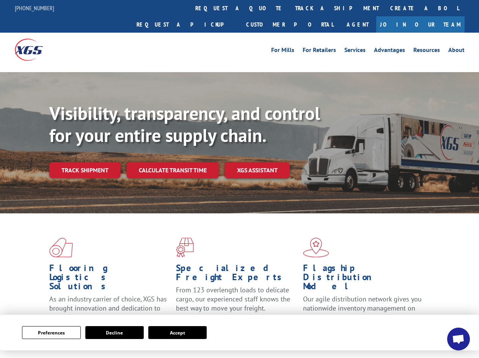 This screenshot has height=358, width=479. Describe the element at coordinates (61, 247) in the screenshot. I see `img: xgs-icon-total-supply-chain-intelligence-red` at that location.